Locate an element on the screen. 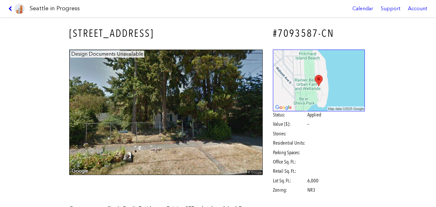 The image size is (436, 207). span: Applied is located at coordinates (314, 115).